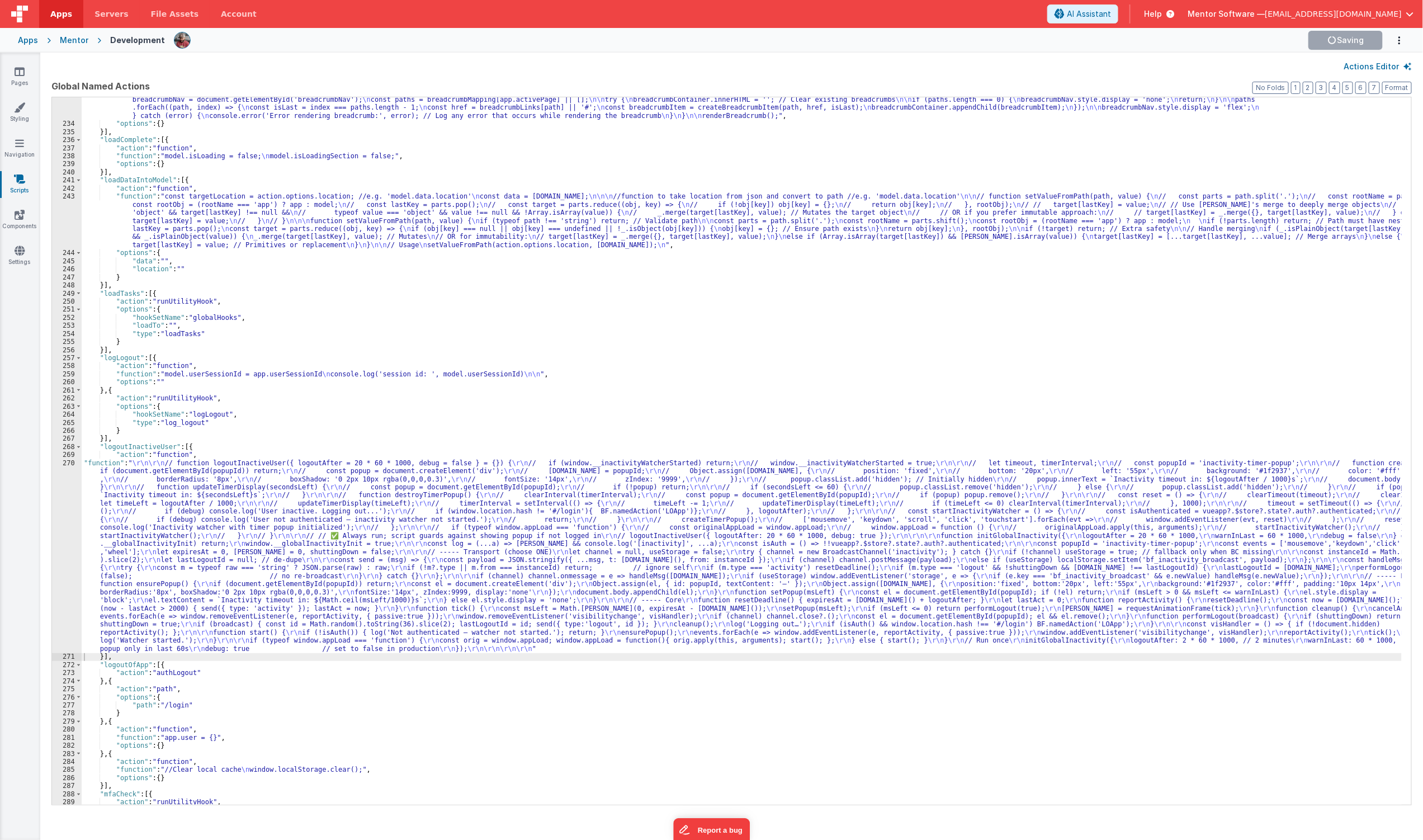 The height and width of the screenshot is (840, 1423). I want to click on div: 245, so click(67, 261).